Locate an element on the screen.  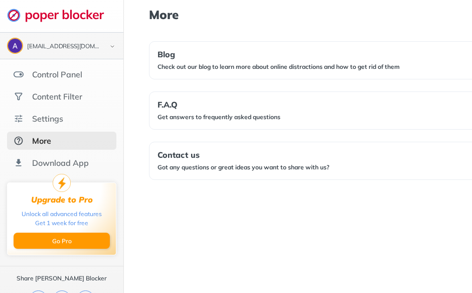
img: social.svg is located at coordinates (19, 96).